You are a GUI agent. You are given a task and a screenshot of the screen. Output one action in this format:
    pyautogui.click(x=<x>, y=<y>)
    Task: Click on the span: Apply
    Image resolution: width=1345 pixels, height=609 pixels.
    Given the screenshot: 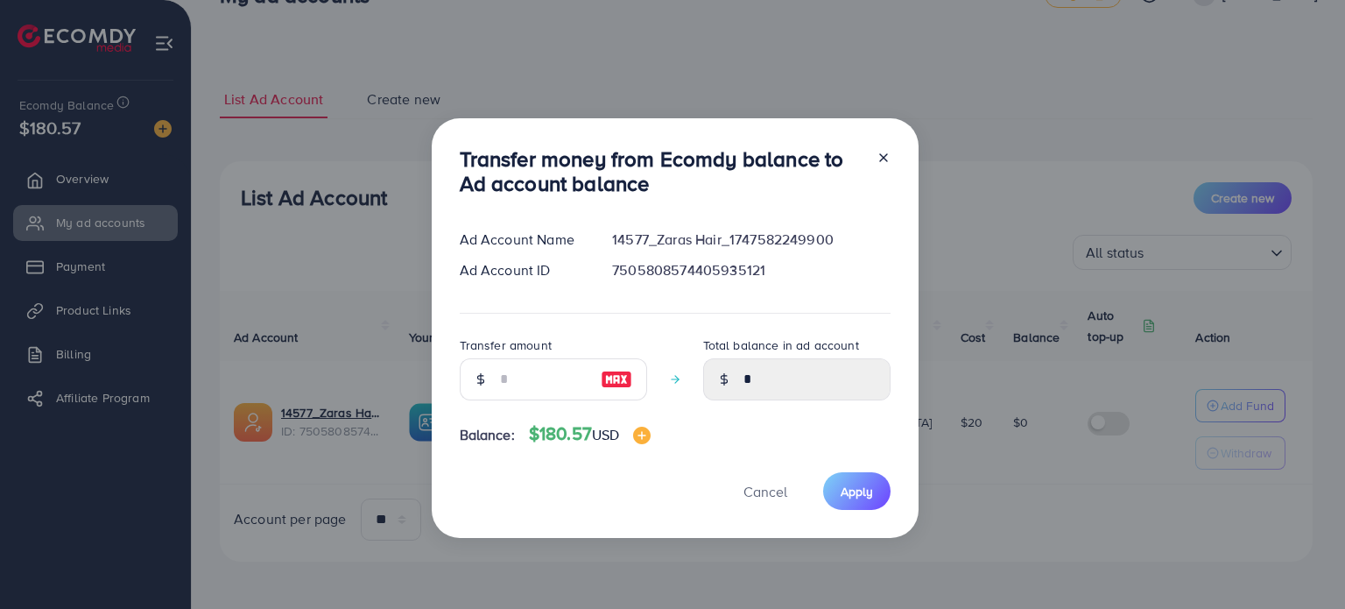 What is the action you would take?
    pyautogui.click(x=857, y=491)
    